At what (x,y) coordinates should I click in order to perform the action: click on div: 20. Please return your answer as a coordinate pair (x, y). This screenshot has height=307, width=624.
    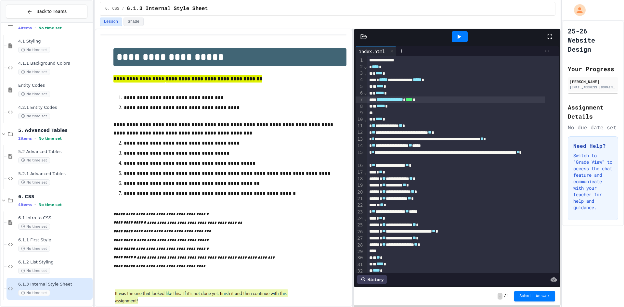
    Looking at the image, I should click on (359, 192).